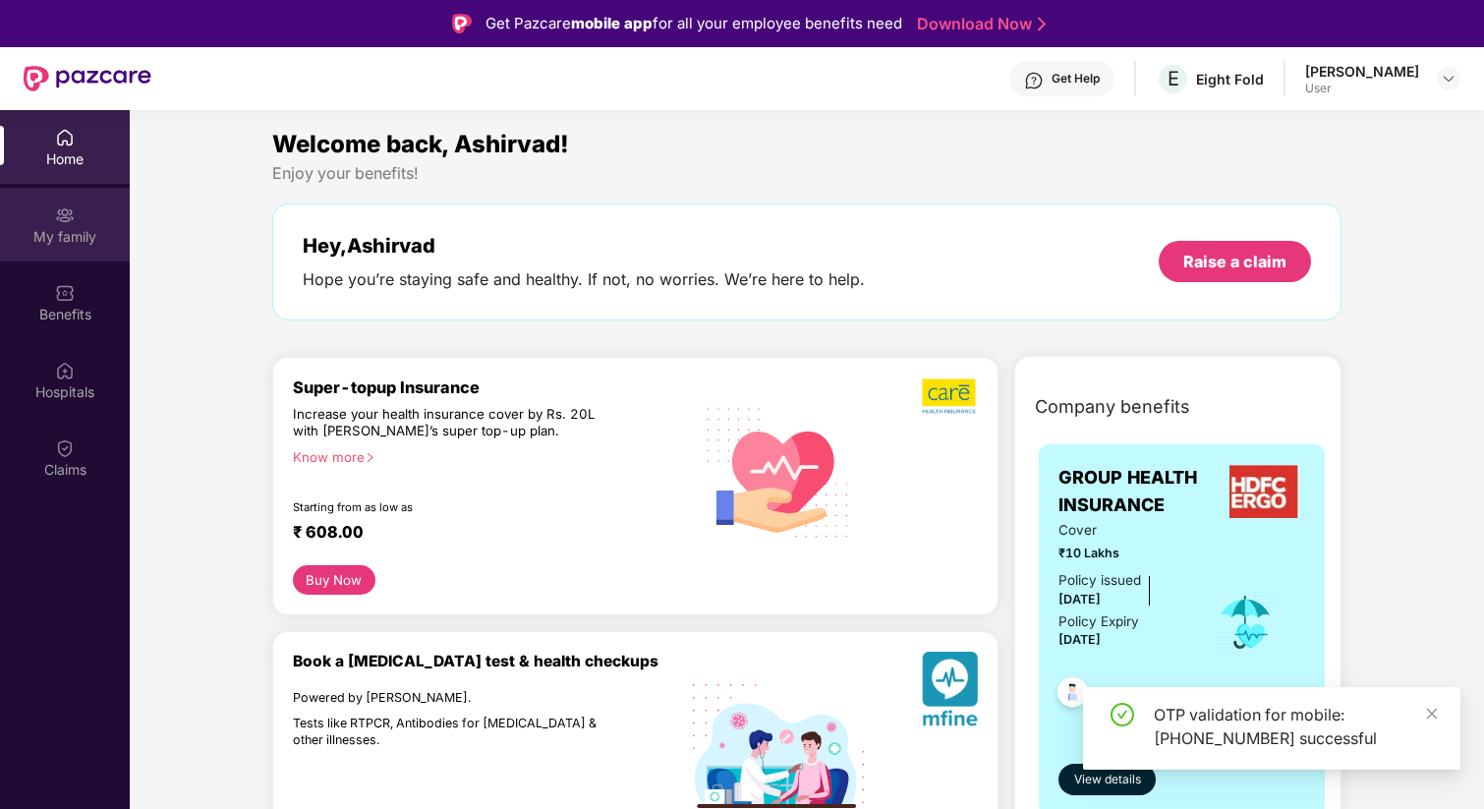 The height and width of the screenshot is (809, 1484). Describe the element at coordinates (1141, 491) in the screenshot. I see `span: GROUP HEALTH INSURANCE` at that location.